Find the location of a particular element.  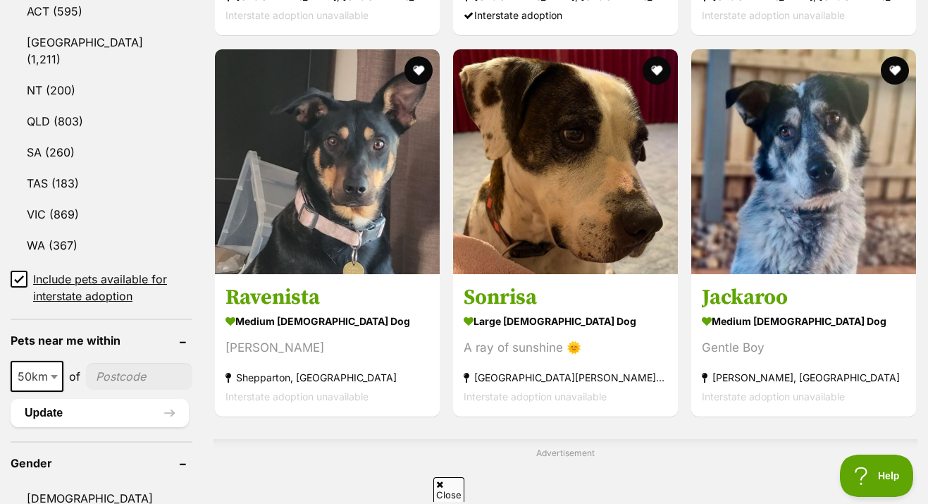

a: QLD (803) is located at coordinates (101, 121).